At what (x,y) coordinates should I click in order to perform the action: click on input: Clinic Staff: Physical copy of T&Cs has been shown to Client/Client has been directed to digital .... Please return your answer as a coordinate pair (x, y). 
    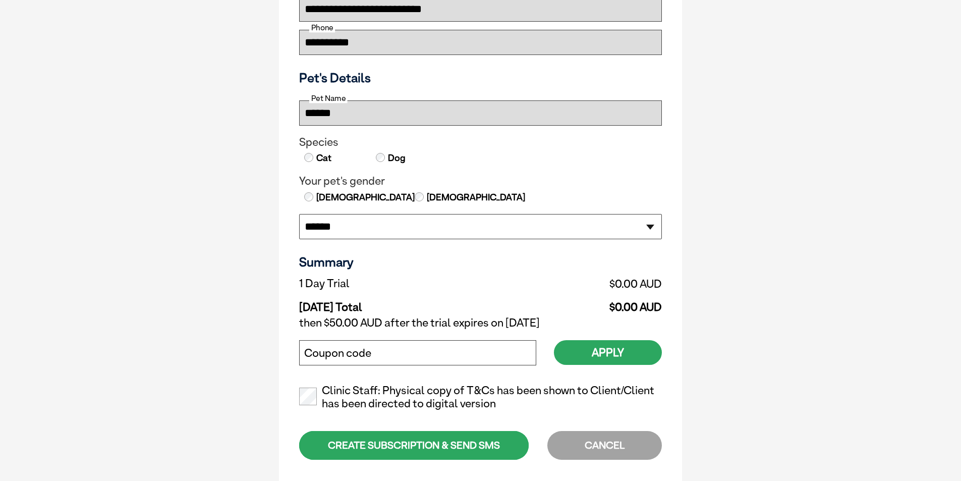
    Looking at the image, I should click on (308, 396).